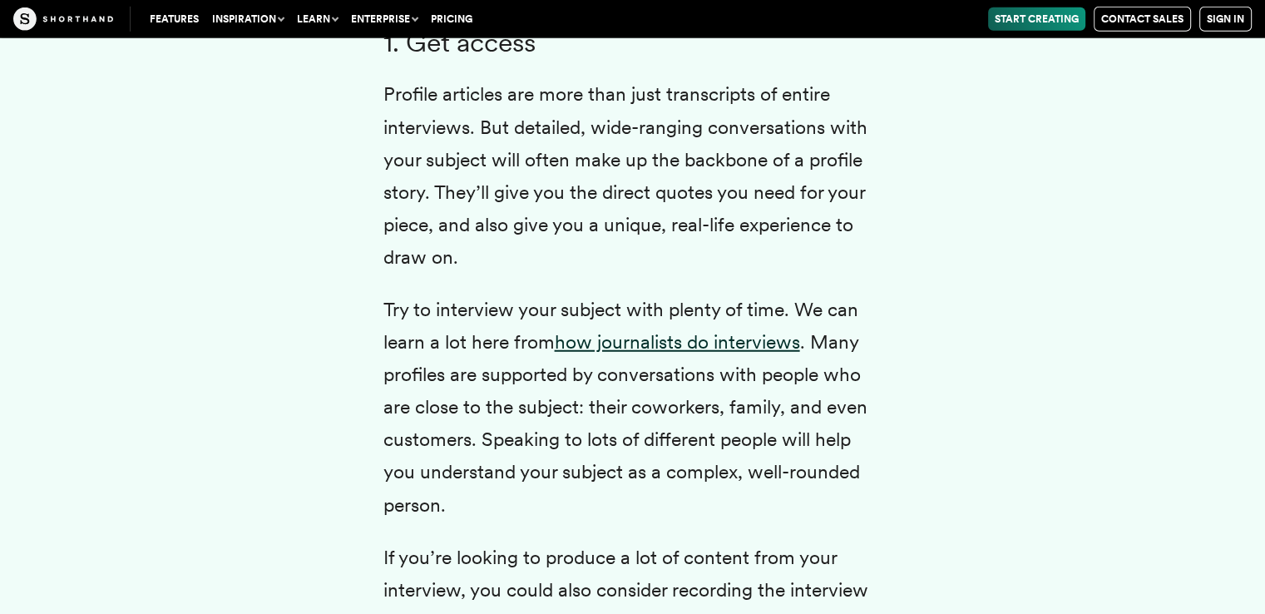  Describe the element at coordinates (317, 19) in the screenshot. I see `button: Learn` at that location.